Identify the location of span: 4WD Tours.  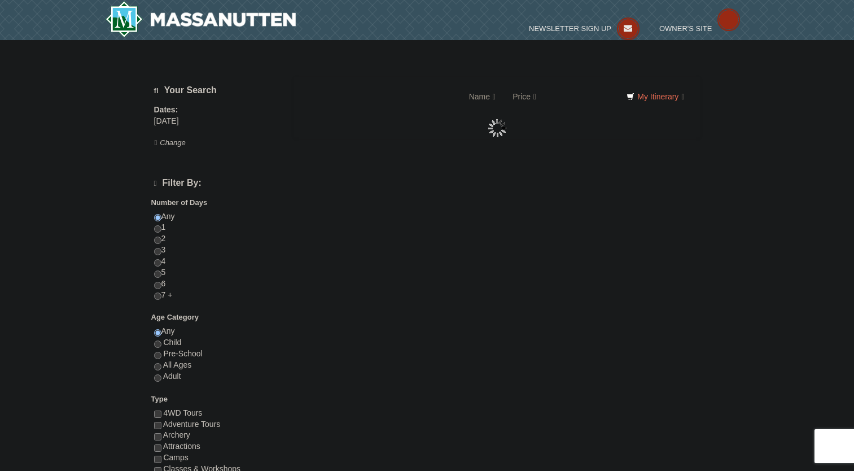
(182, 413).